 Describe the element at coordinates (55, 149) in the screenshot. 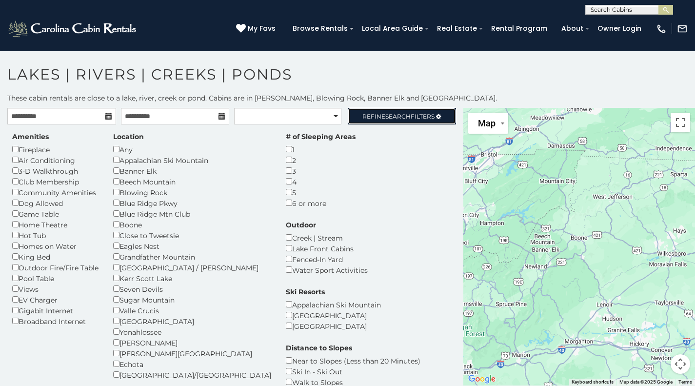

I see `div: Fireplace` at that location.